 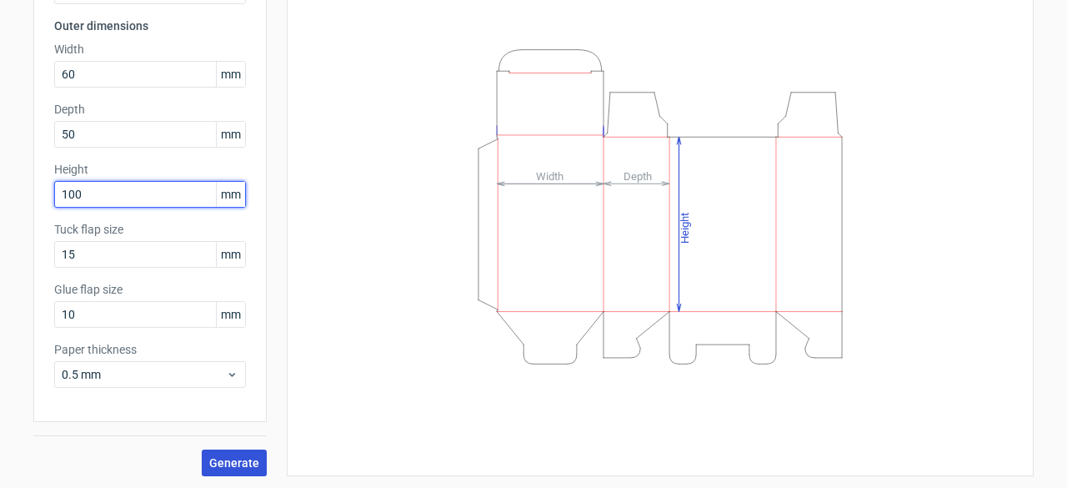 I want to click on label: Height, so click(x=150, y=169).